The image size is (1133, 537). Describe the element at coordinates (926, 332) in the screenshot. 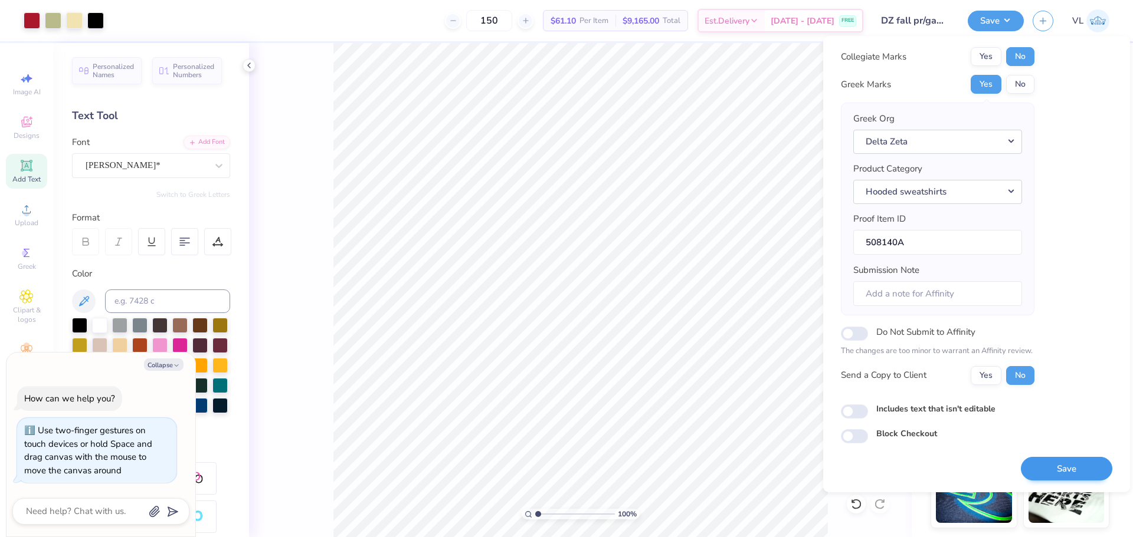

I see `label: Do Not Submit to Affinity` at that location.